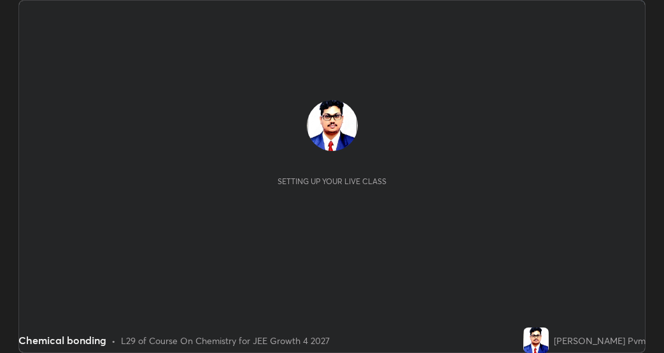 The image size is (664, 353). I want to click on div: Setting up your live class, so click(332, 181).